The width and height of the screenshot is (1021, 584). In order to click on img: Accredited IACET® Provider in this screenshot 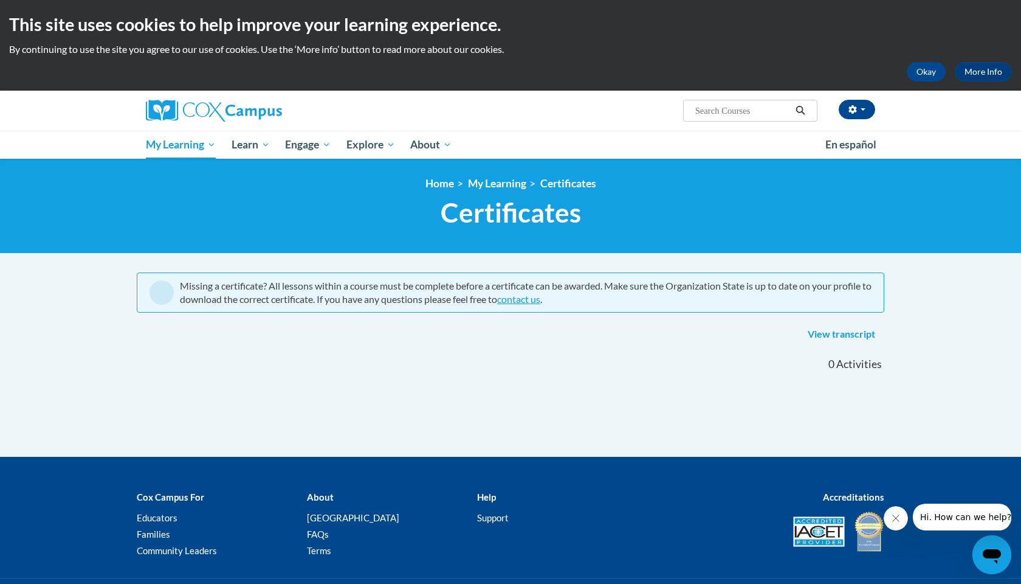, I will do `click(819, 531)`.